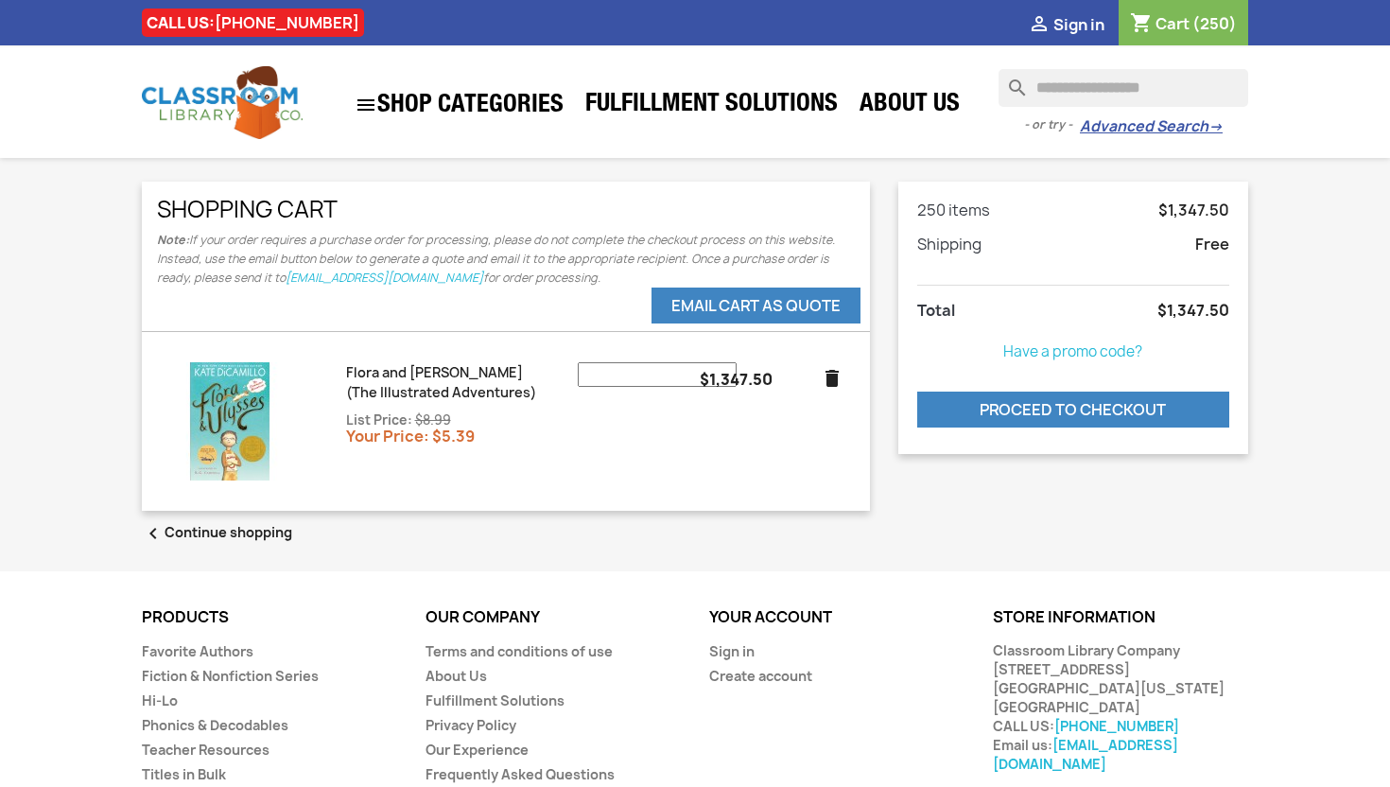  I want to click on a: Proceed to checkout, so click(1073, 409).